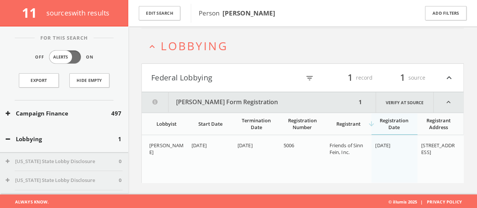  Describe the element at coordinates (237, 13) in the screenshot. I see `span: Person` at that location.